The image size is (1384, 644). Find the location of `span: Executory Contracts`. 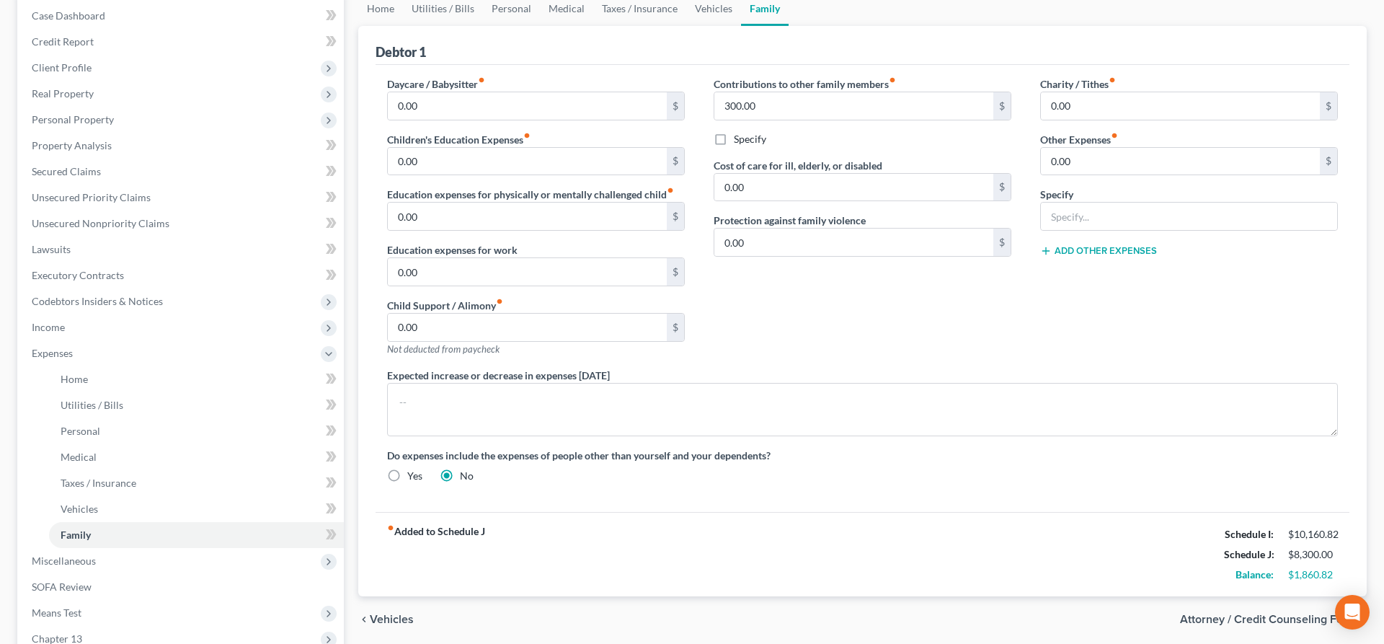

span: Executory Contracts is located at coordinates (78, 275).